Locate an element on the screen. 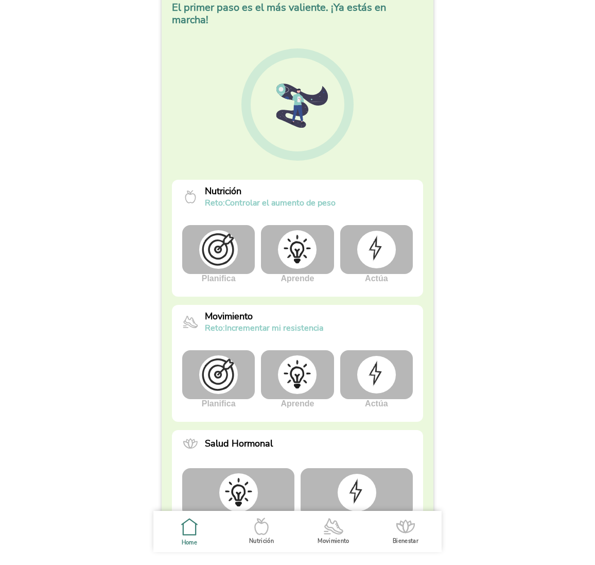 The height and width of the screenshot is (565, 595). h5: El primer paso es el más valiente. ¡Ya estás en marcha! is located at coordinates (297, 14).